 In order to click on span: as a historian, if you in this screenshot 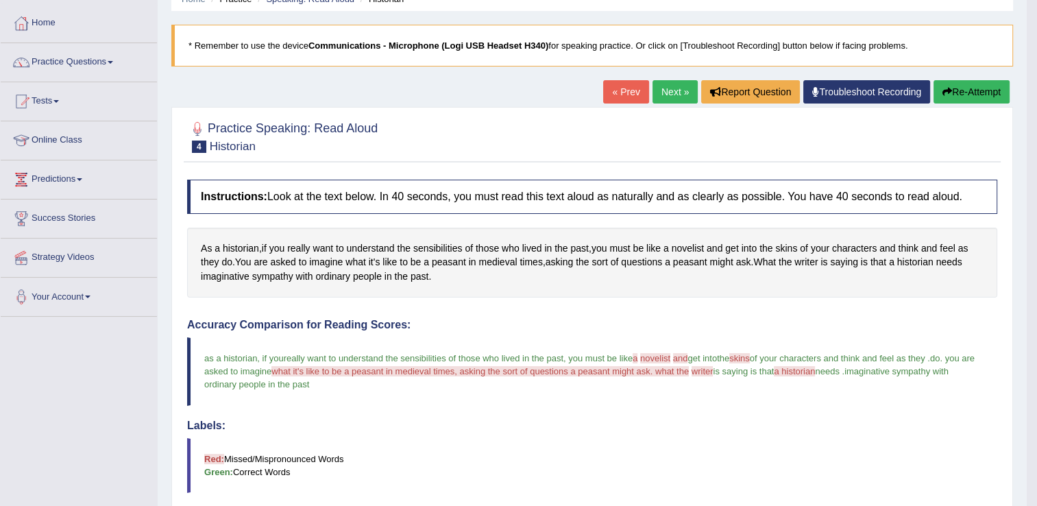, I will do `click(244, 358)`.